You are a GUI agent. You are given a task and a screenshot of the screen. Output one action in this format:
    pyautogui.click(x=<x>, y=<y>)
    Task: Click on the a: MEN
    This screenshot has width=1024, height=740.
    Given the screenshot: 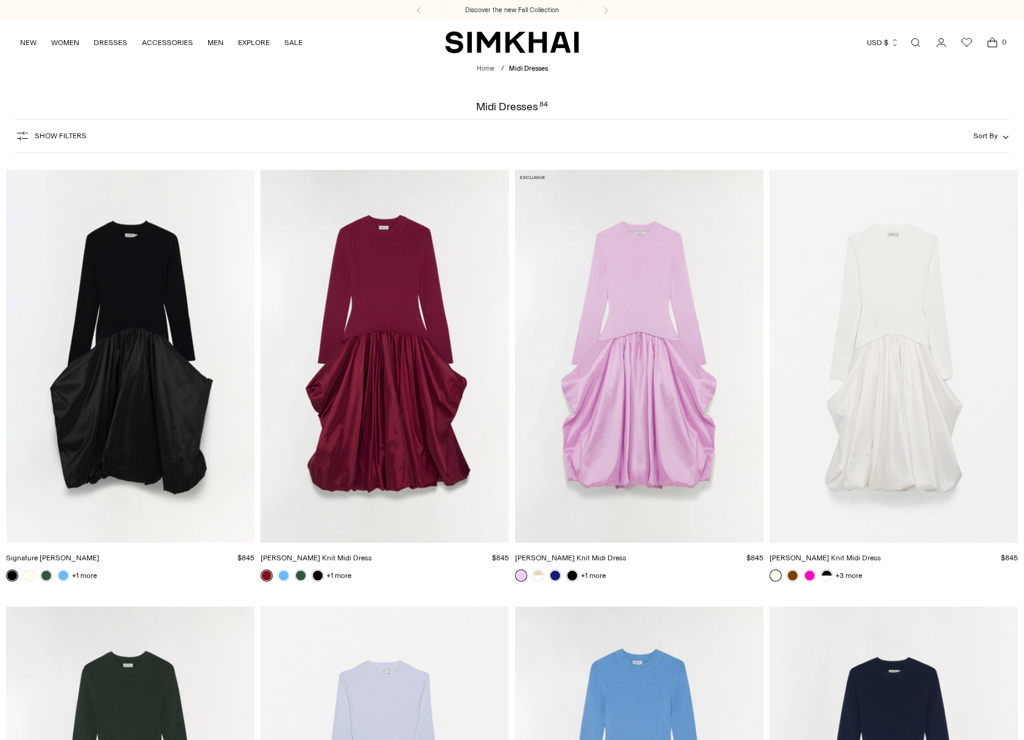 What is the action you would take?
    pyautogui.click(x=216, y=43)
    